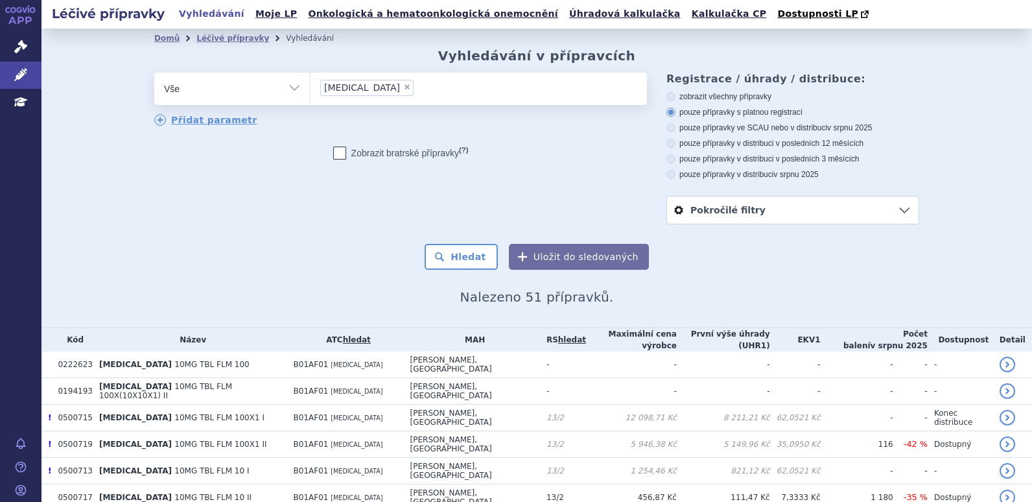 Image resolution: width=1032 pixels, height=502 pixels. Describe the element at coordinates (205, 120) in the screenshot. I see `a: Přidat parametr` at that location.